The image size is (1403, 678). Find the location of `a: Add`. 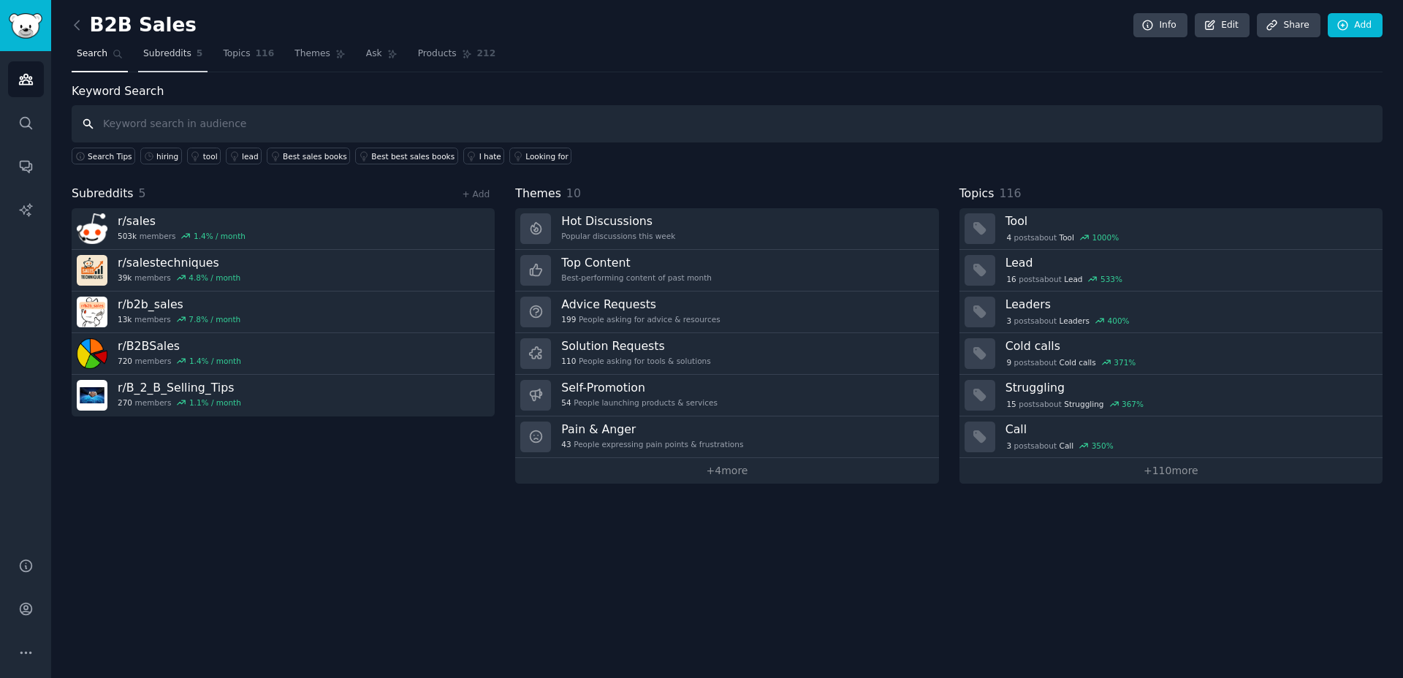

a: Add is located at coordinates (1355, 26).